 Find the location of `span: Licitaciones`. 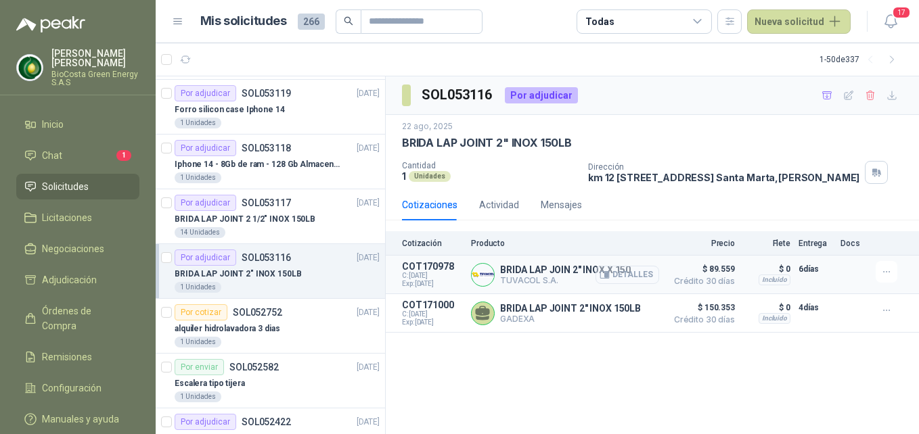

span: Licitaciones is located at coordinates (67, 218).